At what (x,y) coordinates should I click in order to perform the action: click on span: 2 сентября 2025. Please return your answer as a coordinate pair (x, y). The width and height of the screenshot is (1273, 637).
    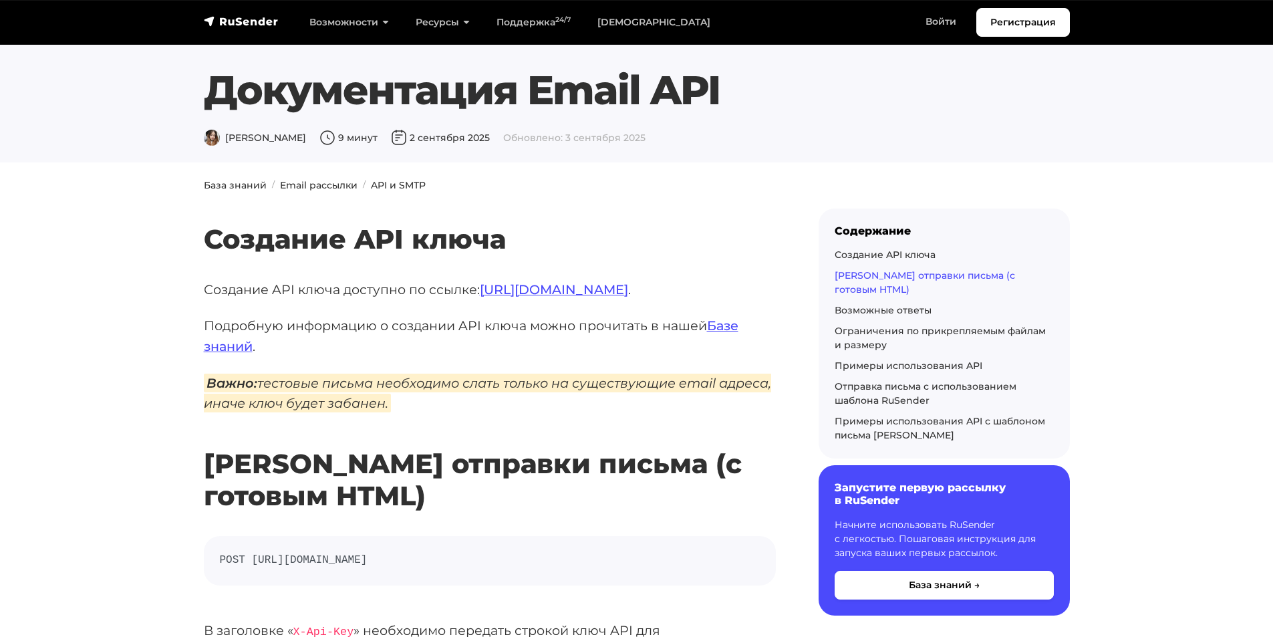
    Looking at the image, I should click on (440, 138).